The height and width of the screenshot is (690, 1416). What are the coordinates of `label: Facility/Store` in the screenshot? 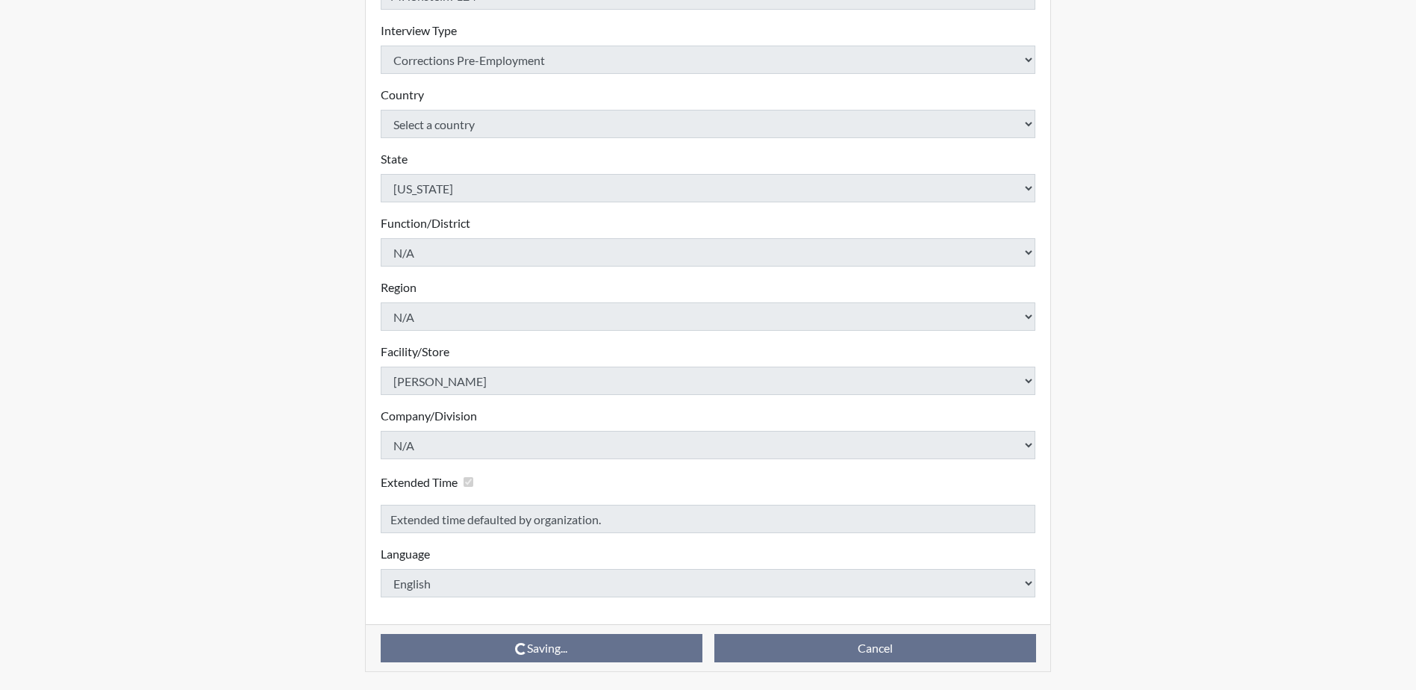 It's located at (415, 352).